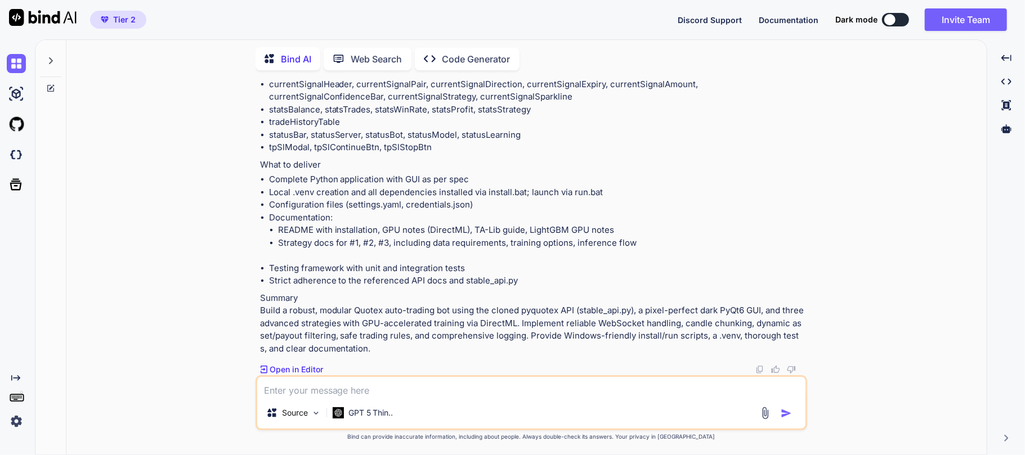 Image resolution: width=1025 pixels, height=455 pixels. What do you see at coordinates (338, 413) in the screenshot?
I see `img: GPT 5 Thinking High` at bounding box center [338, 413].